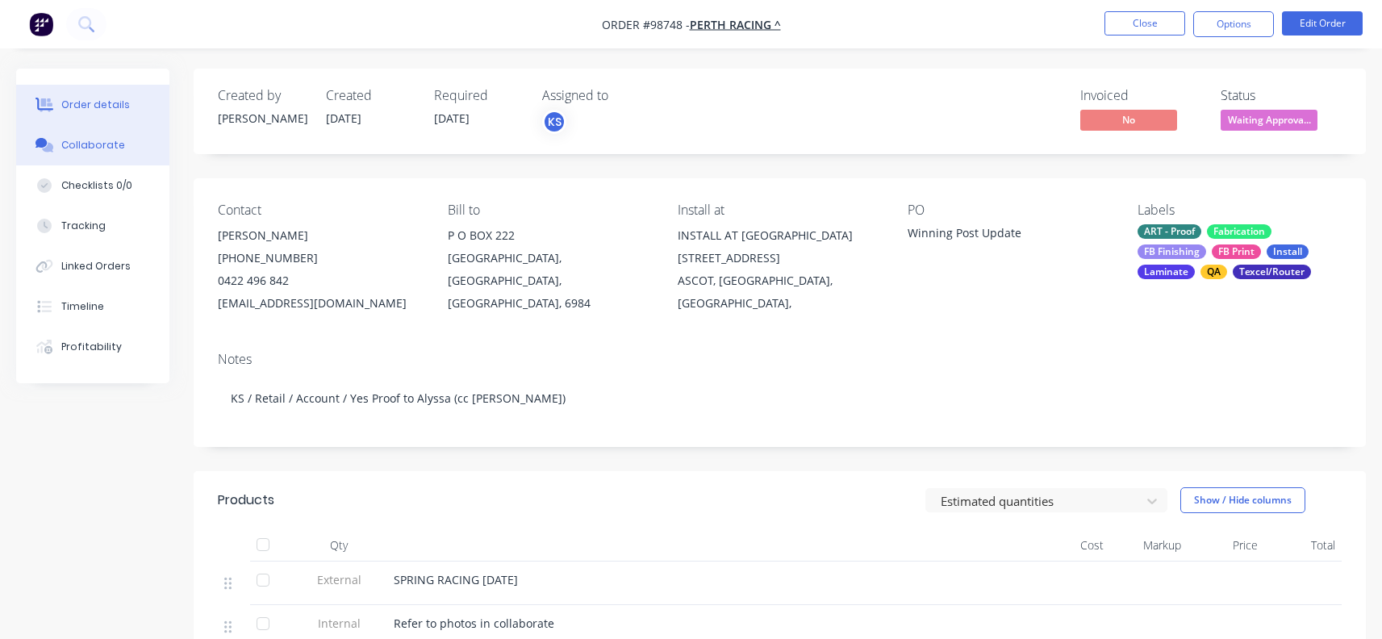 The height and width of the screenshot is (639, 1382). Describe the element at coordinates (1009, 236) in the screenshot. I see `div: Winning Post Update` at that location.